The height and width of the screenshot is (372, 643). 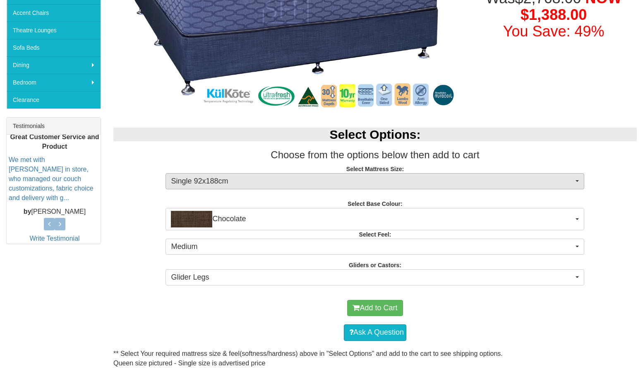 What do you see at coordinates (375, 155) in the screenshot?
I see `h3: Choose from the options below then add to cart` at bounding box center [375, 155].